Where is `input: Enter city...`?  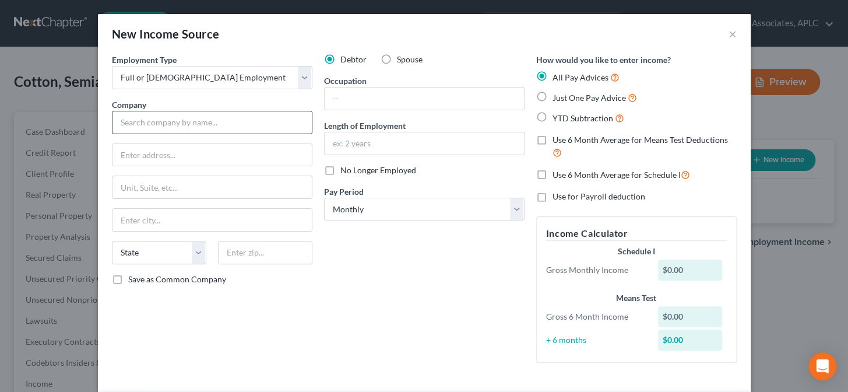
input: Enter city... is located at coordinates (212, 220).